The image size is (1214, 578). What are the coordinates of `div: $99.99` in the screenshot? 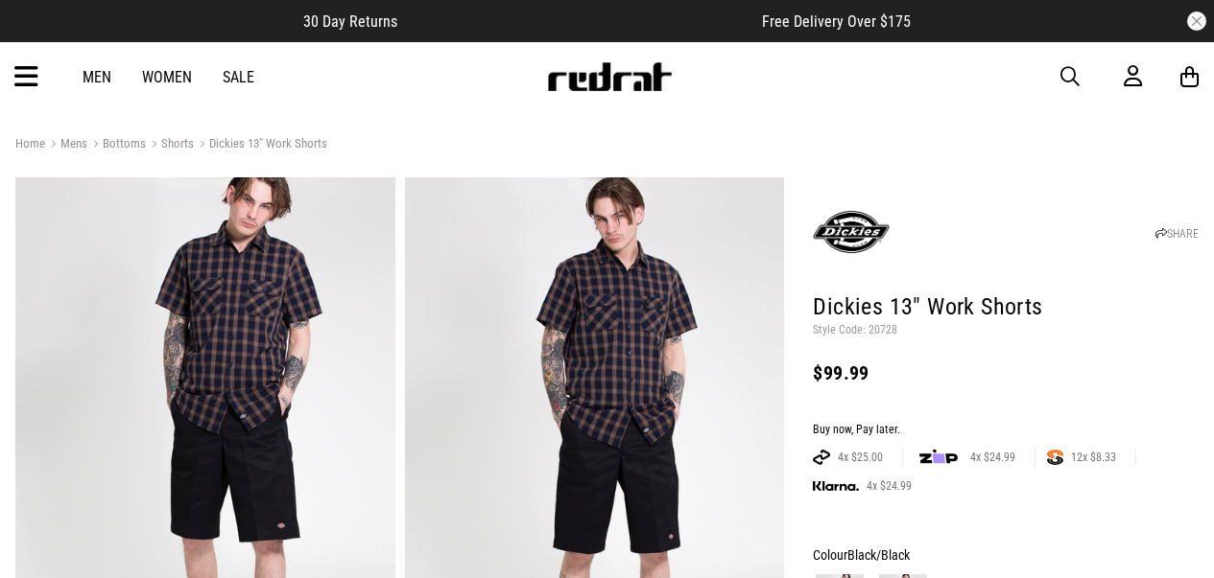 It's located at (1005, 373).